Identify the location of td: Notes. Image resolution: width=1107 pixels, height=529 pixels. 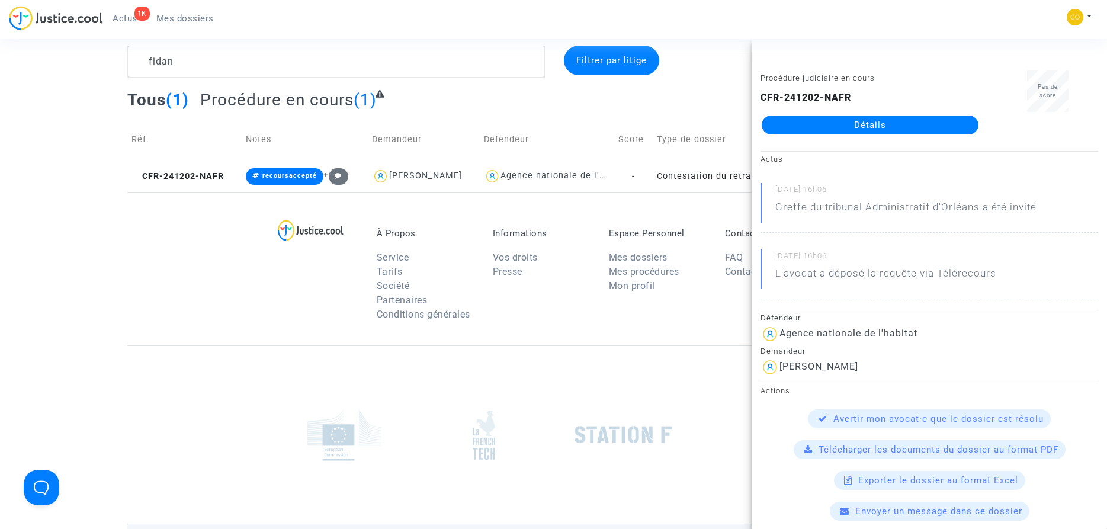
(305, 139).